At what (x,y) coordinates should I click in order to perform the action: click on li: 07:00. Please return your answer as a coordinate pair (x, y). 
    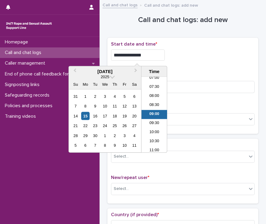
    Looking at the image, I should click on (154, 78).